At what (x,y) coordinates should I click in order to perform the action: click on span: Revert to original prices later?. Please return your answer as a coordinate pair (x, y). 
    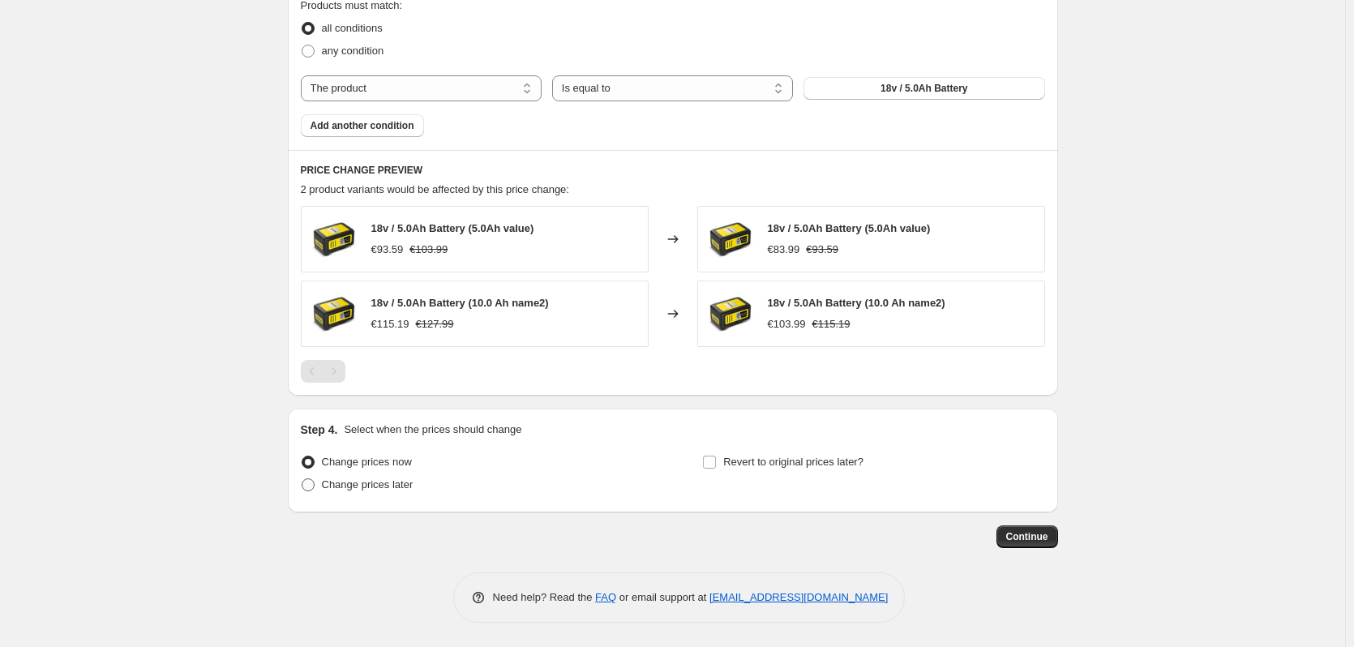
    Looking at the image, I should click on (793, 461).